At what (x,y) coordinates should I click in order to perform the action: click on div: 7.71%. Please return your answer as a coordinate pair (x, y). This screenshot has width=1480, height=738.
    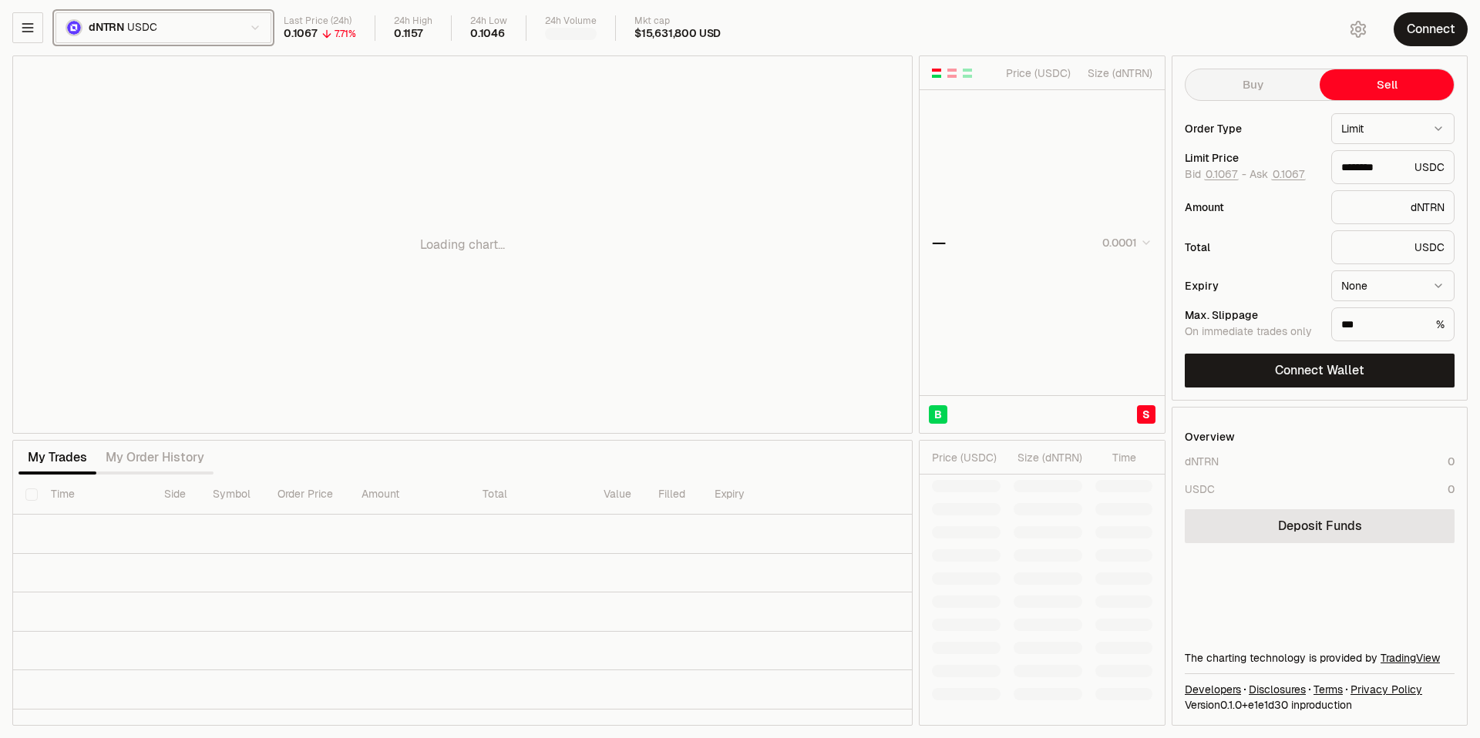
    Looking at the image, I should click on (345, 34).